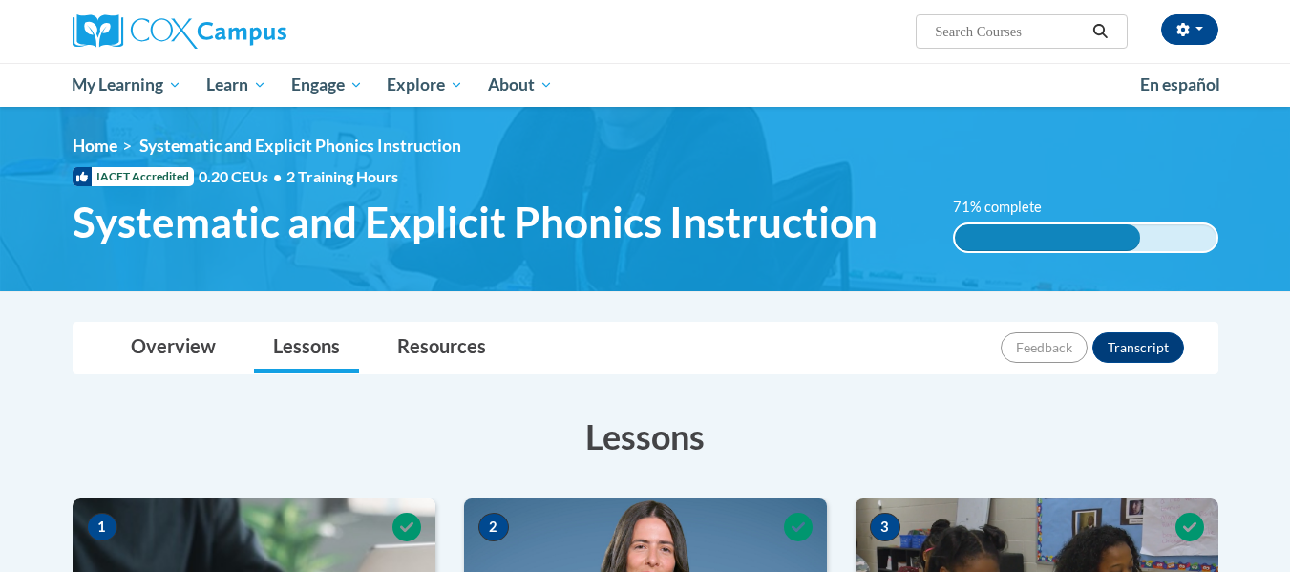  Describe the element at coordinates (1043, 347) in the screenshot. I see `button: Feedback` at that location.